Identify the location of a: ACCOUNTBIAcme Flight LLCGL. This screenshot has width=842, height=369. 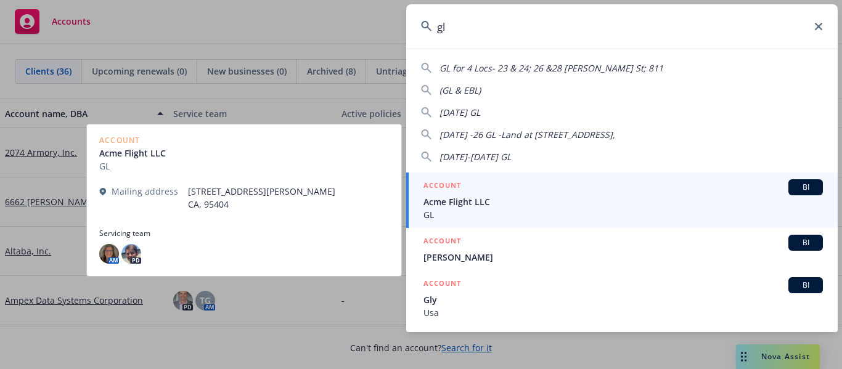
(622, 200).